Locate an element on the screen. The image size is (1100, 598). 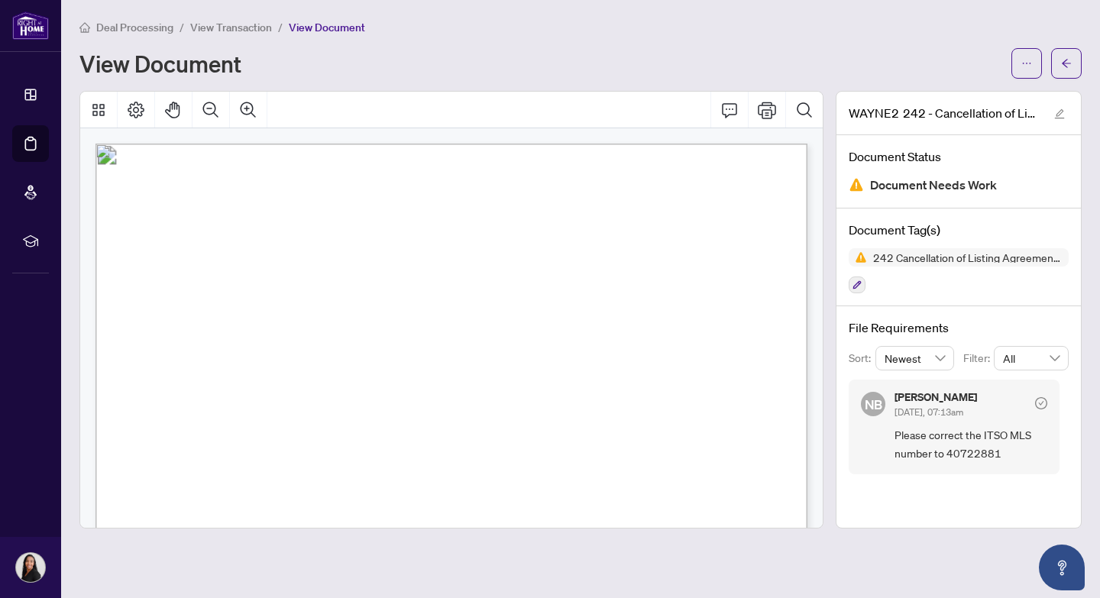
span: check-circle is located at coordinates (1041, 403).